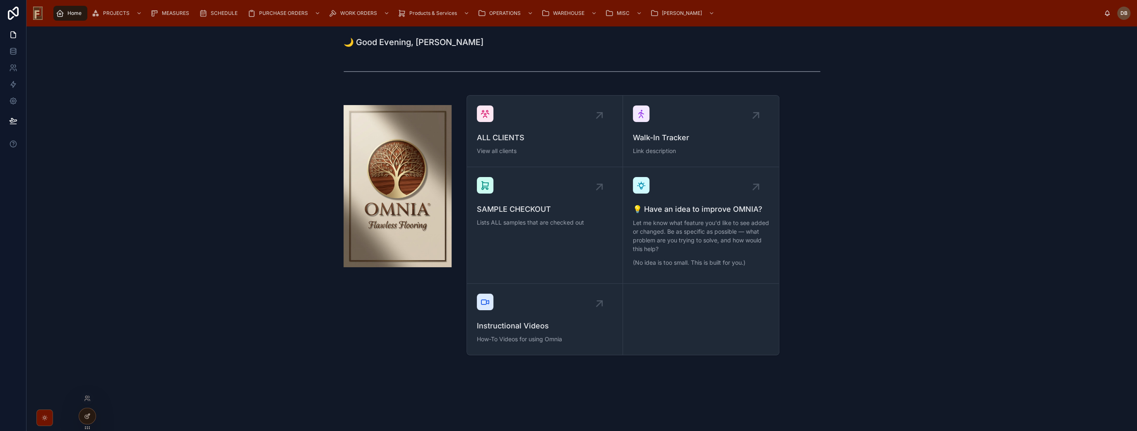  Describe the element at coordinates (434, 13) in the screenshot. I see `a: Products & Services` at that location.